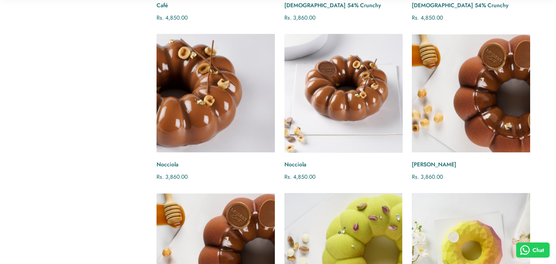  Describe the element at coordinates (344, 93) in the screenshot. I see `img: Nocciola` at that location.